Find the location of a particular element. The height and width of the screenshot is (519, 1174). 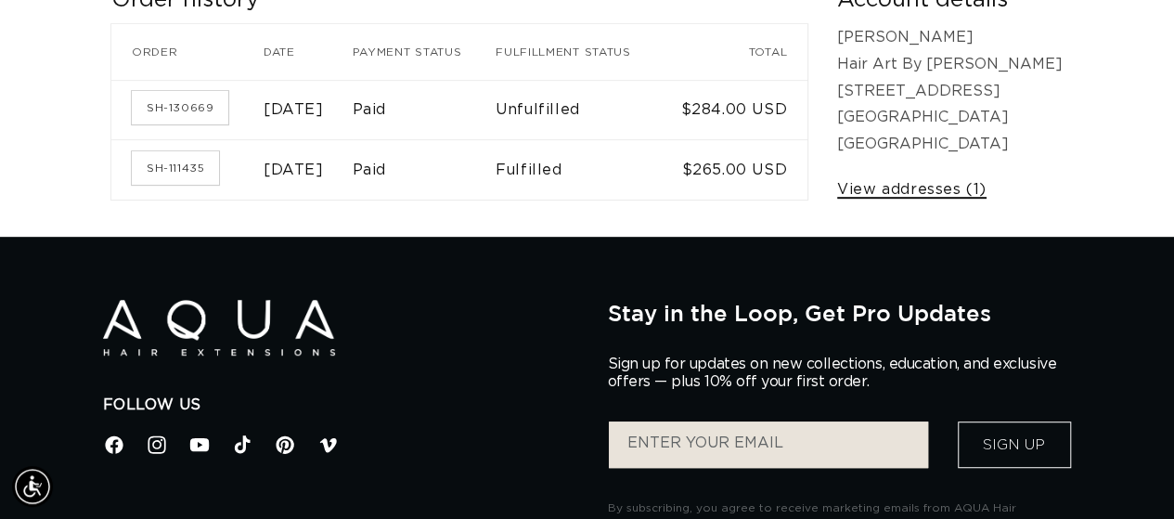

button: Sign Up is located at coordinates (1014, 445).